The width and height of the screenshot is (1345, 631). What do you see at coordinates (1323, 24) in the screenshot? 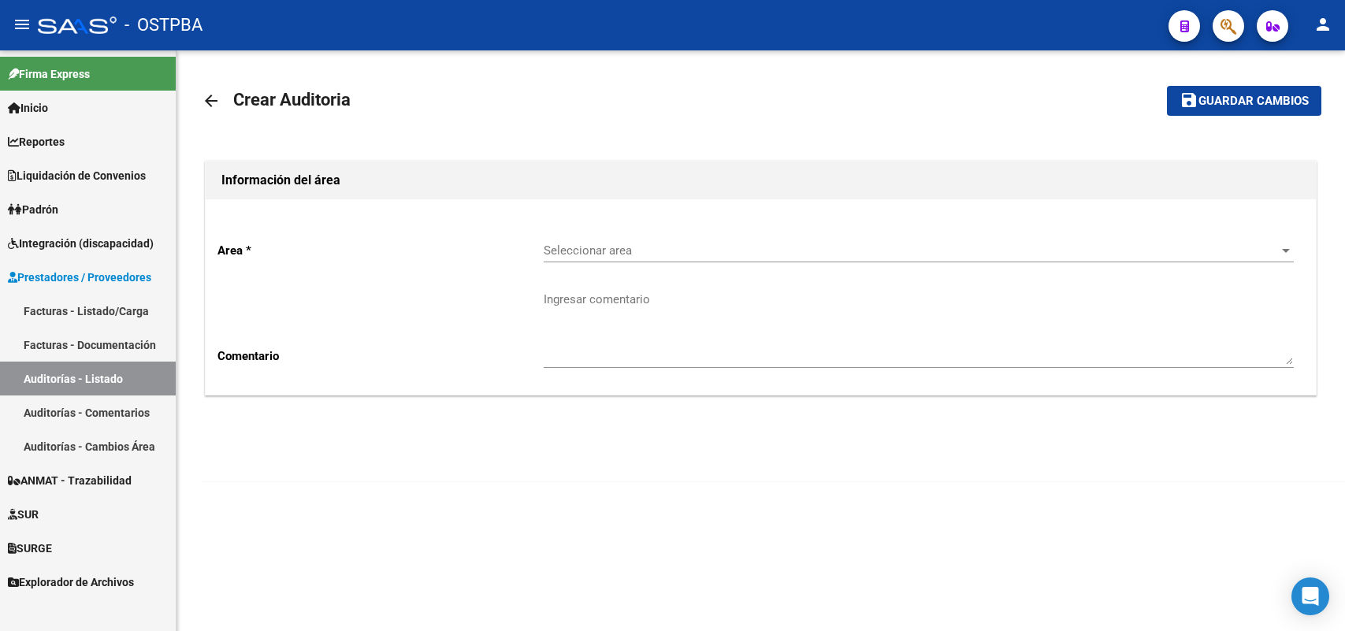
I see `mat-icon: person` at bounding box center [1323, 24].